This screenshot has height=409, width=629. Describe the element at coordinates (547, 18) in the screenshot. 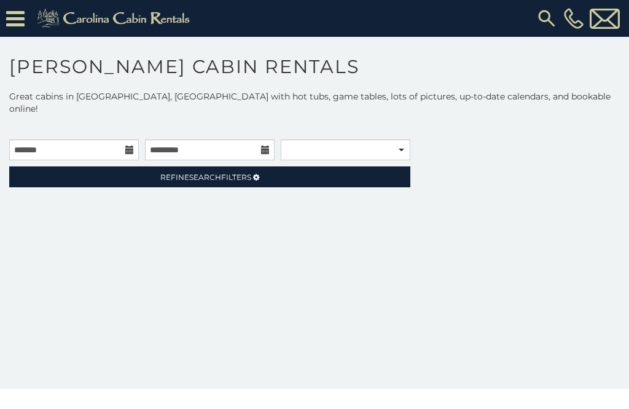

I see `img: search-regular.svg` at that location.